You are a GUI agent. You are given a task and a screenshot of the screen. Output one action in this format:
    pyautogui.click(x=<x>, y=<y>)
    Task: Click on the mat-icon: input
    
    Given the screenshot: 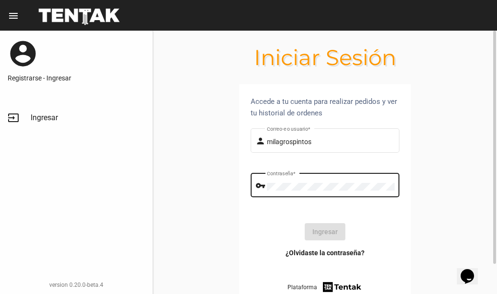 What is the action you would take?
    pyautogui.click(x=13, y=118)
    